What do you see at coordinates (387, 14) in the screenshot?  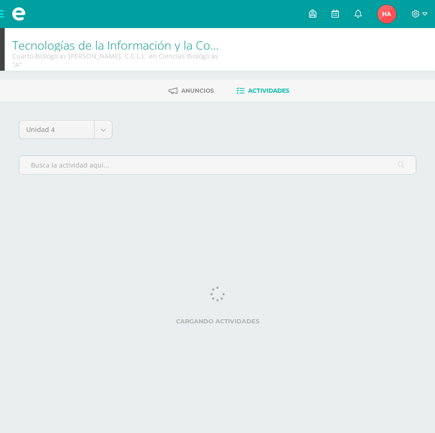 I see `img: ff5f453f7acb13dd6a27a2ad2f179496.png` at bounding box center [387, 14].